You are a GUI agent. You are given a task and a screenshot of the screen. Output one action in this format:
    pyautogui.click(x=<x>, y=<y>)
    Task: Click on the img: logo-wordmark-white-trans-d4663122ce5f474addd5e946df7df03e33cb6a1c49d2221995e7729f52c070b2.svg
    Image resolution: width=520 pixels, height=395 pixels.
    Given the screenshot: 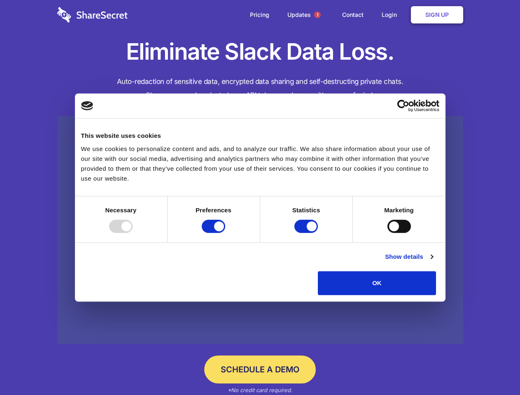 What is the action you would take?
    pyautogui.click(x=92, y=15)
    